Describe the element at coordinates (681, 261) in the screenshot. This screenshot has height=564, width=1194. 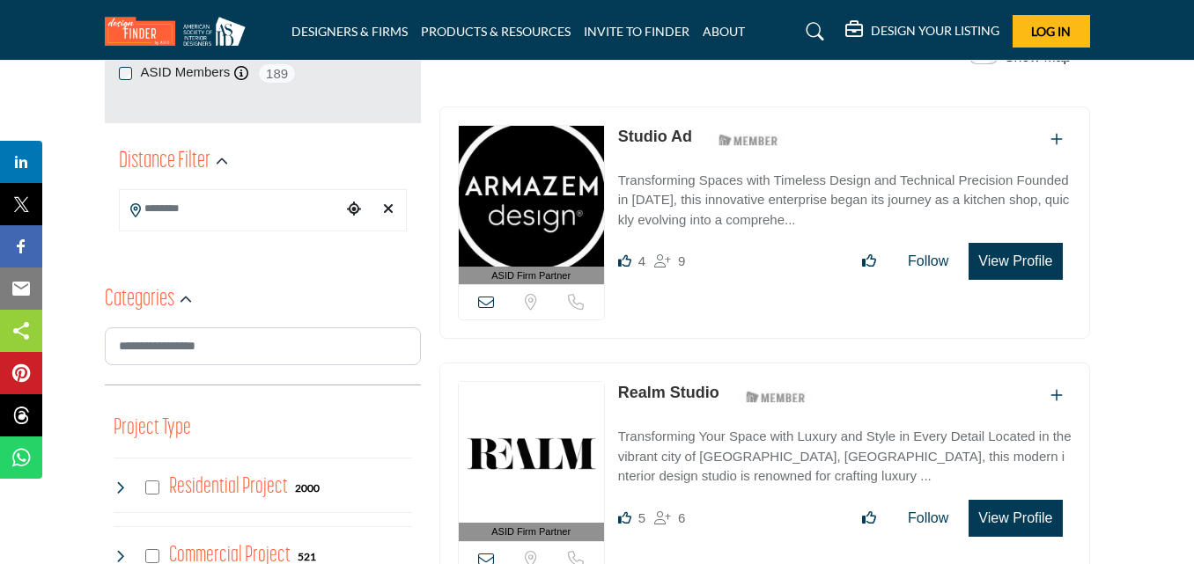
I see `span: 9` at that location.